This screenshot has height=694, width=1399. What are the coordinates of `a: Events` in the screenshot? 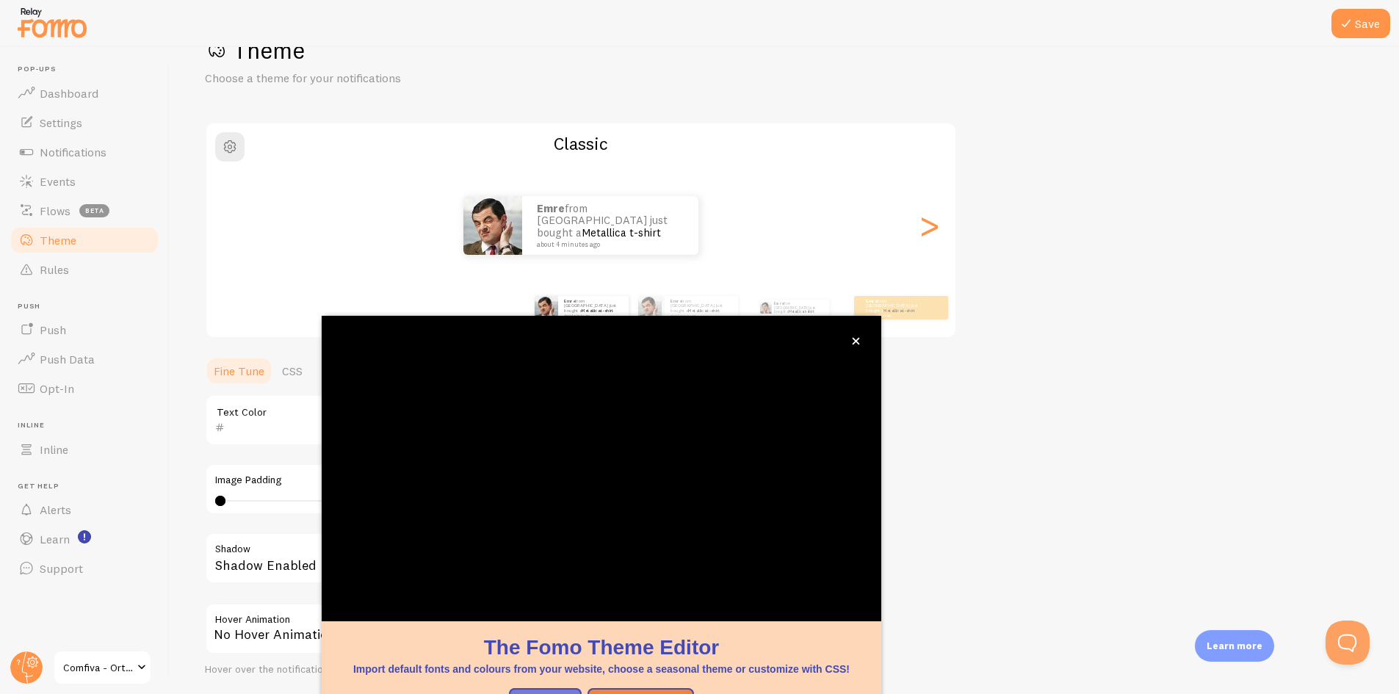 It's located at (84, 181).